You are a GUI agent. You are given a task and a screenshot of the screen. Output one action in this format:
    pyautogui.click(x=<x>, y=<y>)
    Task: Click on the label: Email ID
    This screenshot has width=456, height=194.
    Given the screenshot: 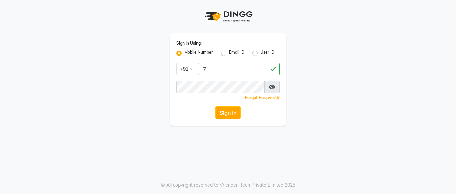 What is the action you would take?
    pyautogui.click(x=237, y=53)
    